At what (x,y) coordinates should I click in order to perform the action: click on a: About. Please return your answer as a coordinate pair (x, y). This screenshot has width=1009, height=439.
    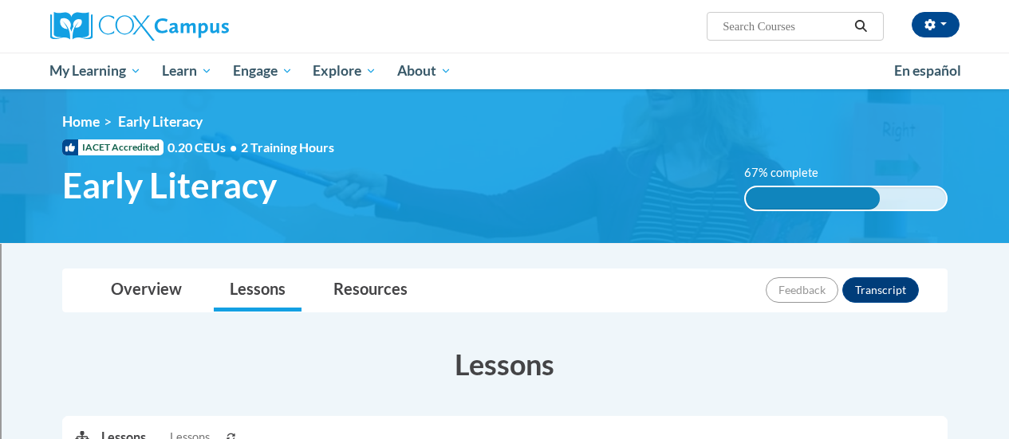
    Looking at the image, I should click on (424, 71).